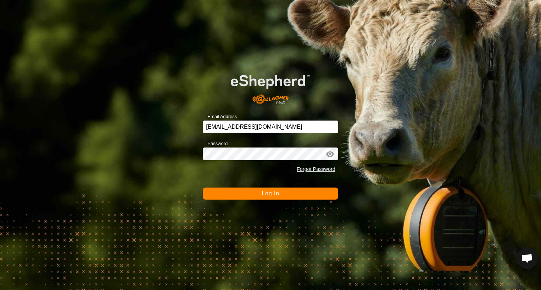 The image size is (541, 290). What do you see at coordinates (271, 127) in the screenshot?
I see `input: Email Address` at bounding box center [271, 127].